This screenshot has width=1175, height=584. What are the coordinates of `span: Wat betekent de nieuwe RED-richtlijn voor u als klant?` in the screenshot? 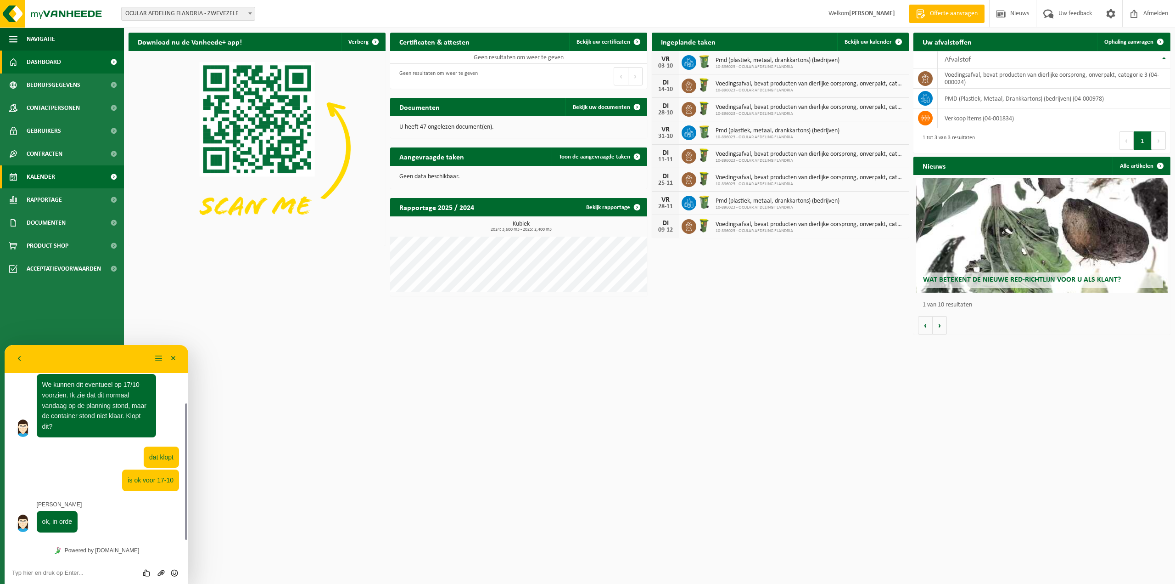 It's located at (1022, 280).